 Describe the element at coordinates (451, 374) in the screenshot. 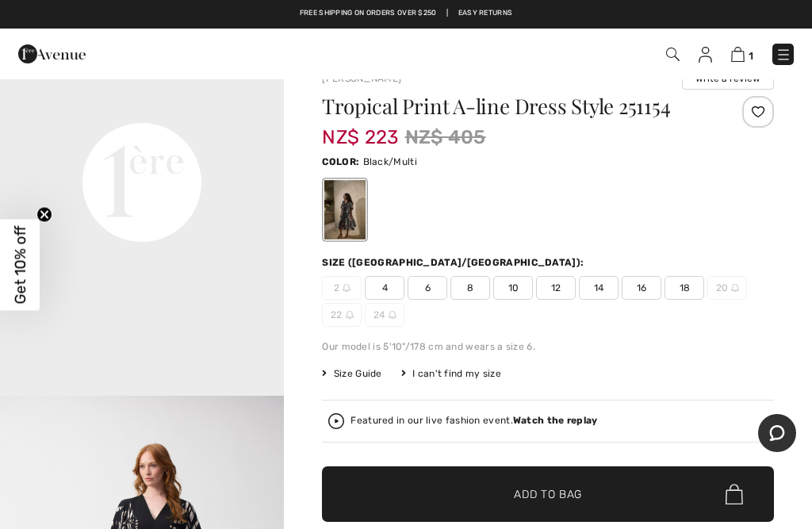

I see `div: I can't find my size` at that location.